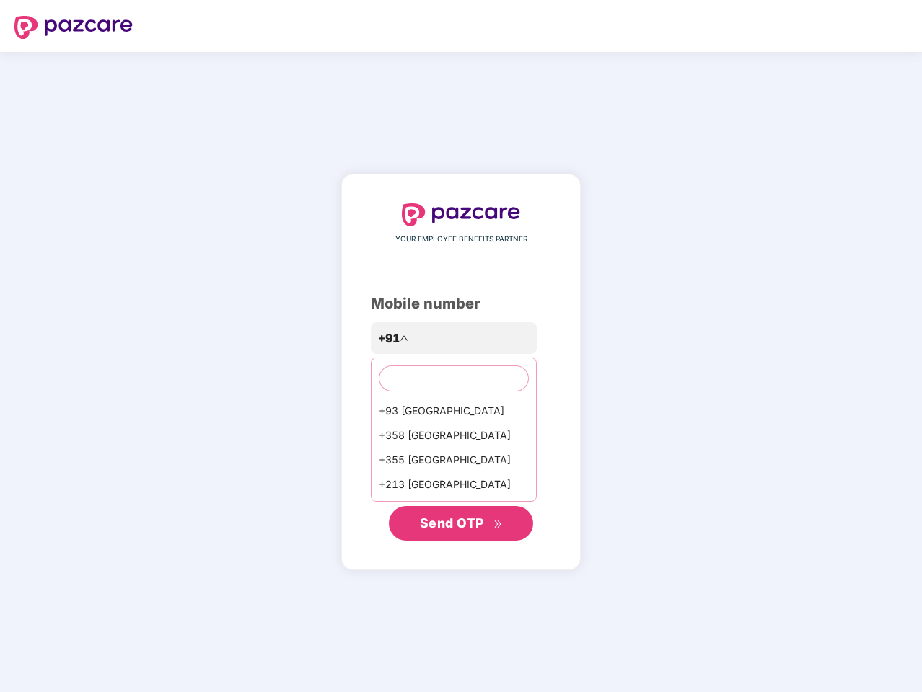 This screenshot has height=692, width=922. Describe the element at coordinates (389, 338) in the screenshot. I see `span: +91` at that location.